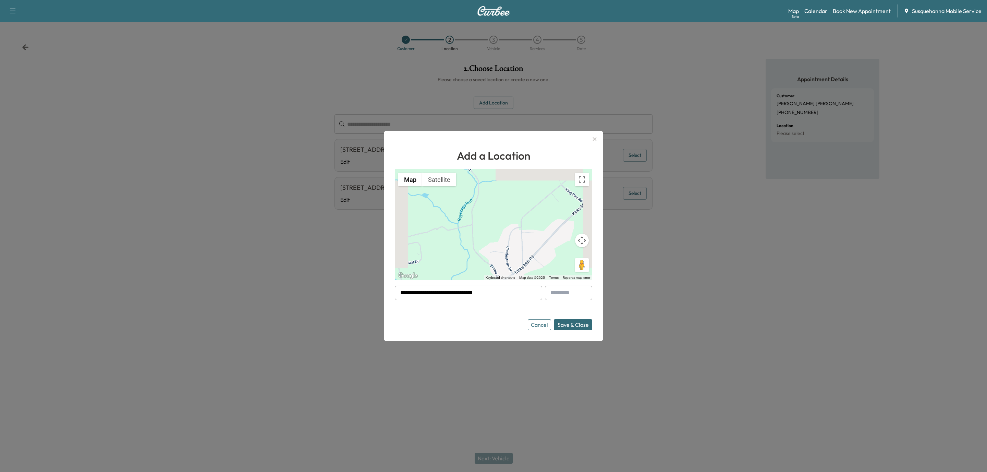 The height and width of the screenshot is (472, 987). Describe the element at coordinates (439, 180) in the screenshot. I see `button: Show satellite imagery` at that location.